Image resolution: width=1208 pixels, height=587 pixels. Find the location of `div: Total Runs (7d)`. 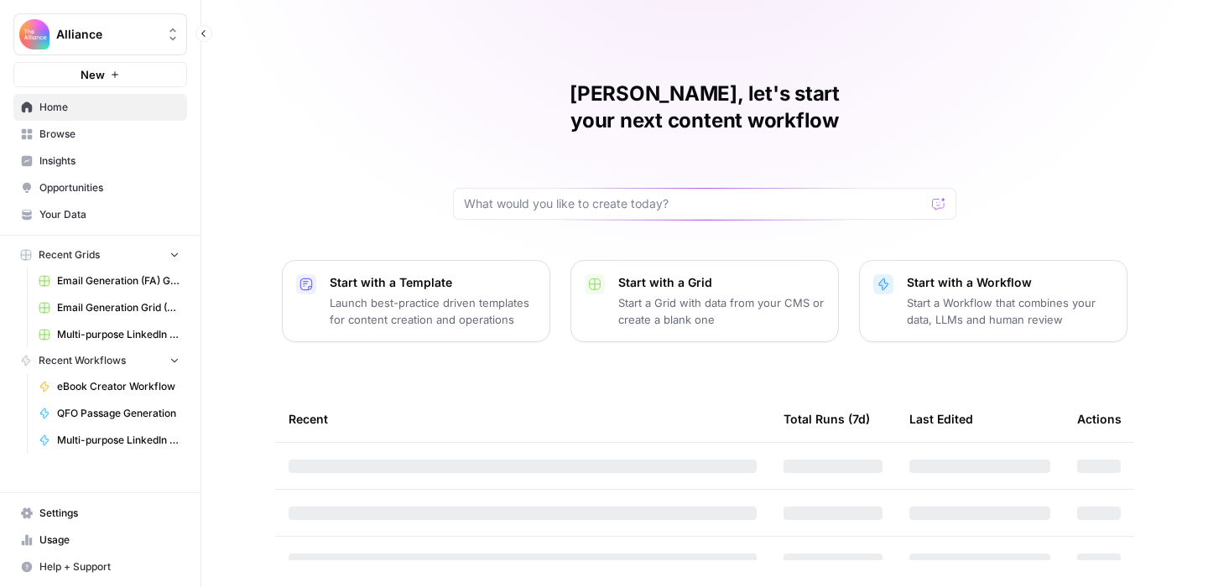

div: Total Runs (7d) is located at coordinates (827, 419).